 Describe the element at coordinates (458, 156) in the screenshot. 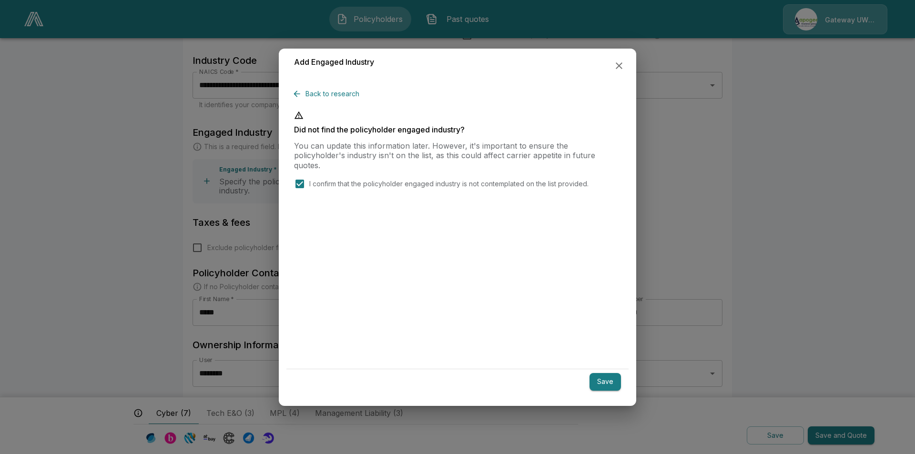

I see `p: You can update this information later. However, it's important to ensure the policyholder's indus...` at that location.